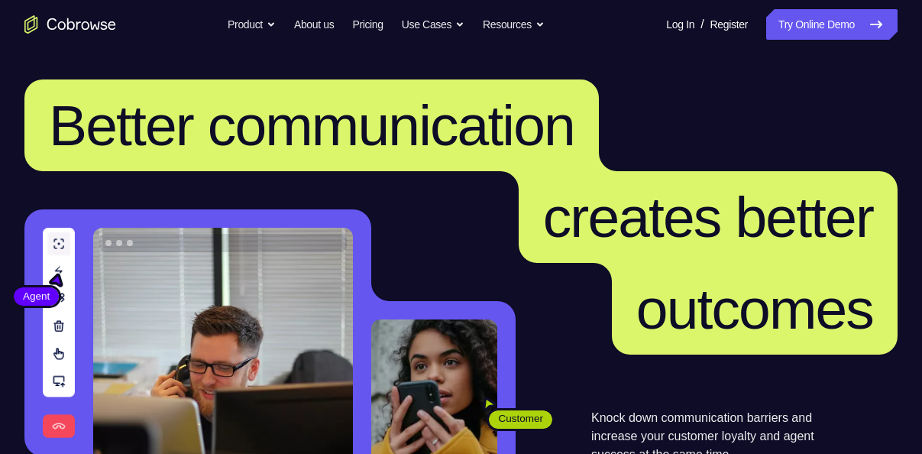 This screenshot has height=454, width=922. Describe the element at coordinates (314, 24) in the screenshot. I see `a: About us` at that location.